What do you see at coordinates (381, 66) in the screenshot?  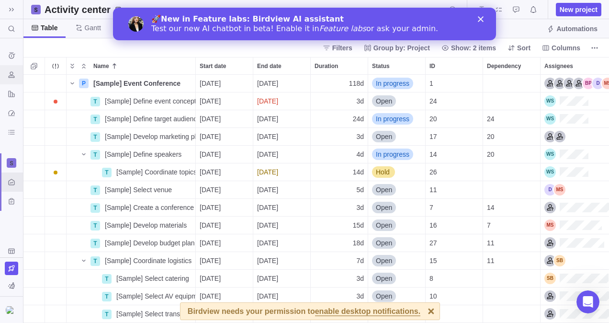 I see `span: Status` at bounding box center [381, 66].